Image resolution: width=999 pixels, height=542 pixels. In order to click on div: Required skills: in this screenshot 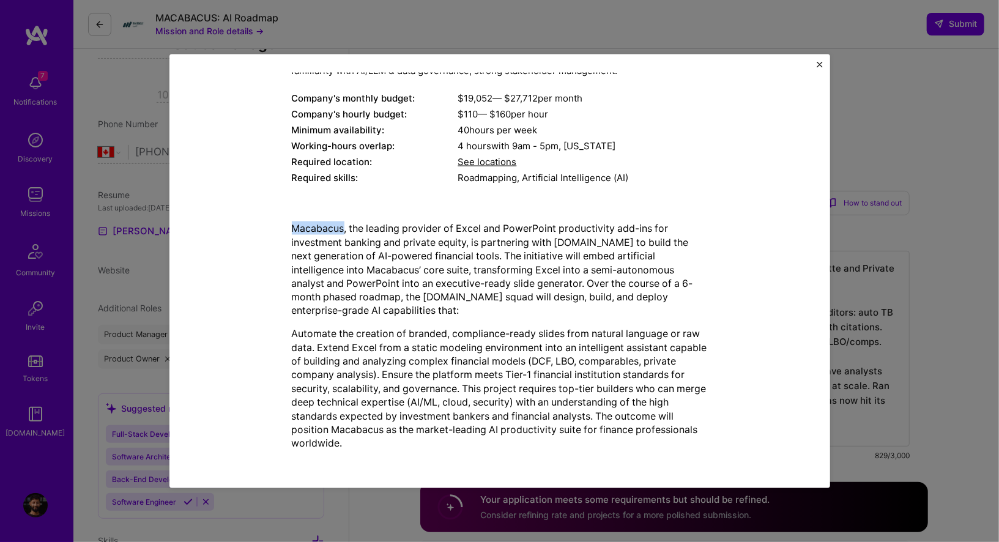, I will do `click(375, 177)`.